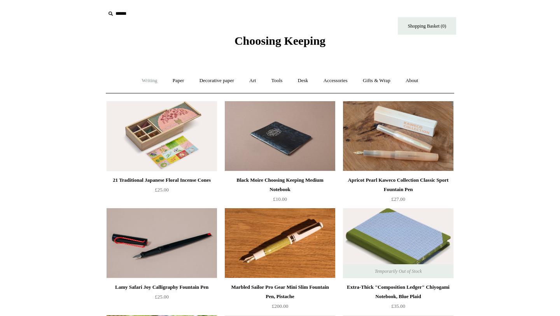  Describe the element at coordinates (398, 243) in the screenshot. I see `a: Extra-Thick "Composition Ledger" Chiyogami Notebook, Blue Plaid Extra-Thick "Composition Ledger" ...` at that location.